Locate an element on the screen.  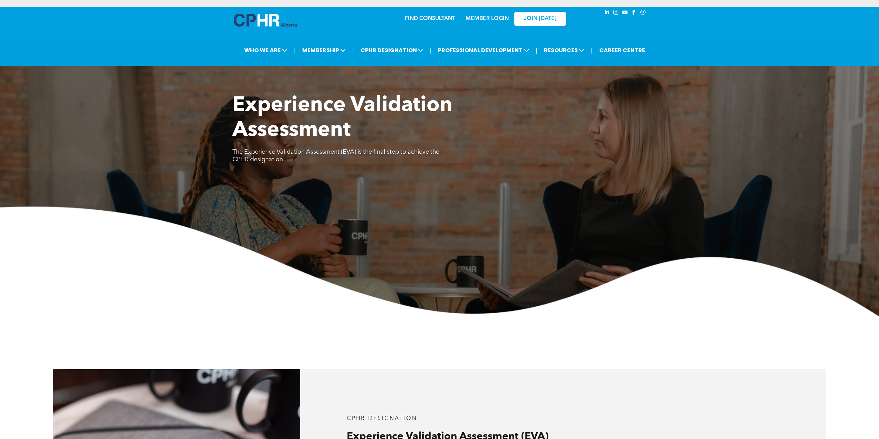
span: Experience Validation Assessment is located at coordinates (342, 118).